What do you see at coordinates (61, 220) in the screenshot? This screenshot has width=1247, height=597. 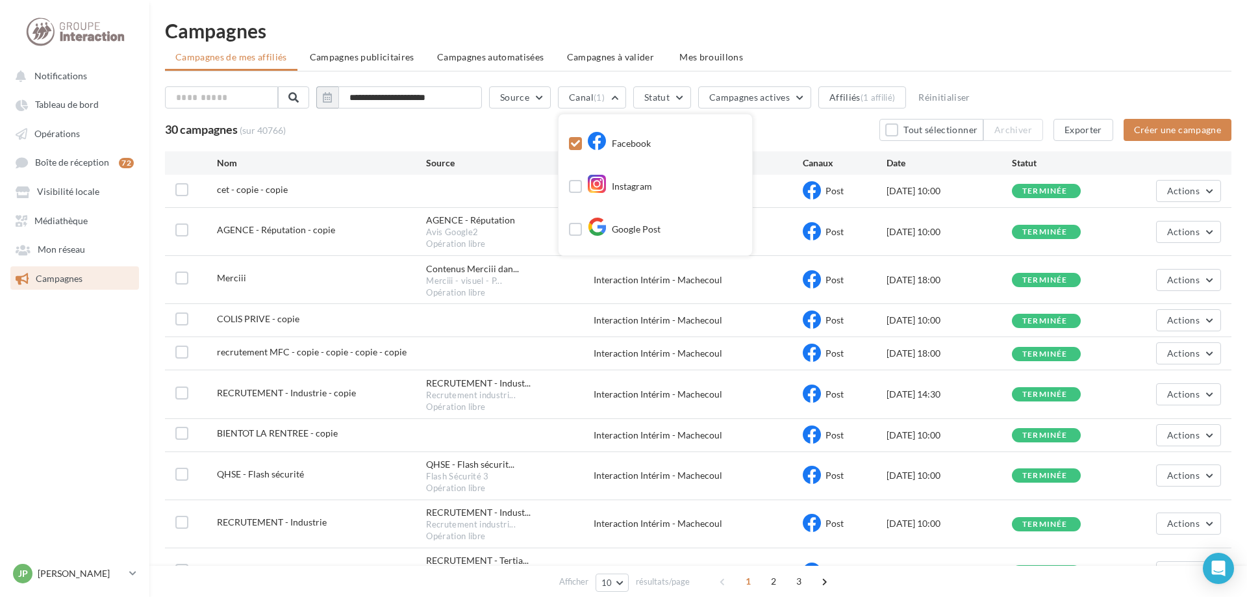 I see `span: Médiathèque` at bounding box center [61, 220].